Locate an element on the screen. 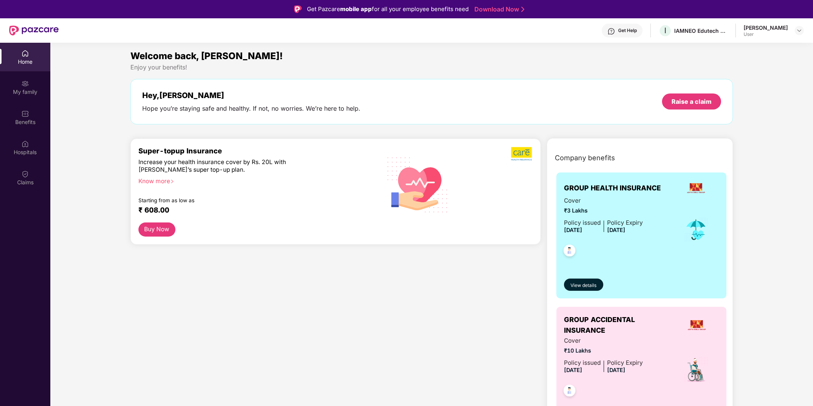 The height and width of the screenshot is (406, 813). div: IAMNEO Edutech Private Limited is located at coordinates (701, 31).